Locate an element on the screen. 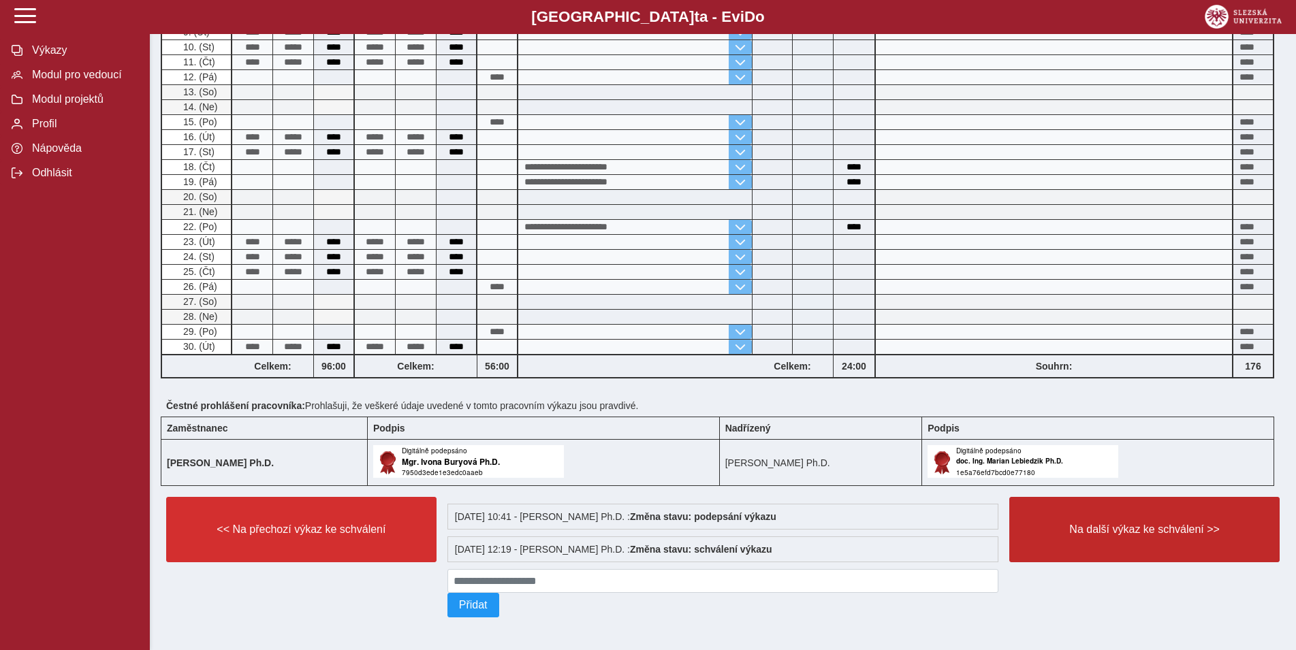 The width and height of the screenshot is (1296, 650). span: 12. (Pá) is located at coordinates (199, 77).